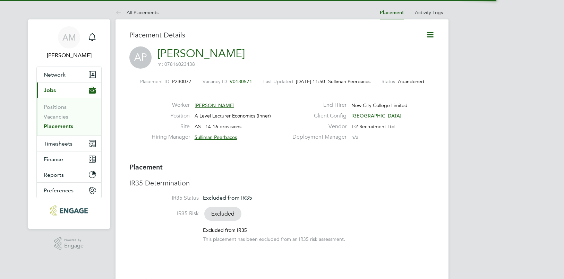 The image size is (564, 279). I want to click on label: Site, so click(171, 127).